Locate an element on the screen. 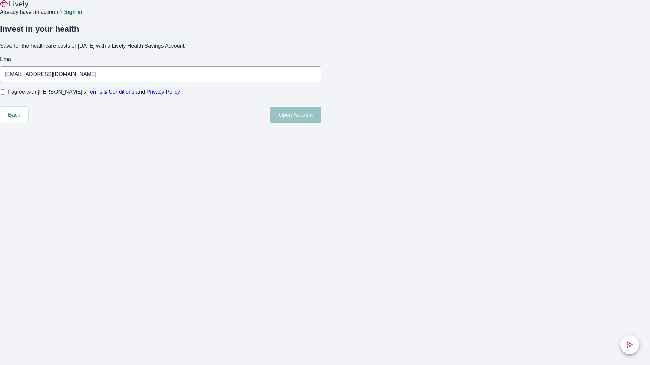 This screenshot has width=650, height=365. a: Sign in is located at coordinates (73, 12).